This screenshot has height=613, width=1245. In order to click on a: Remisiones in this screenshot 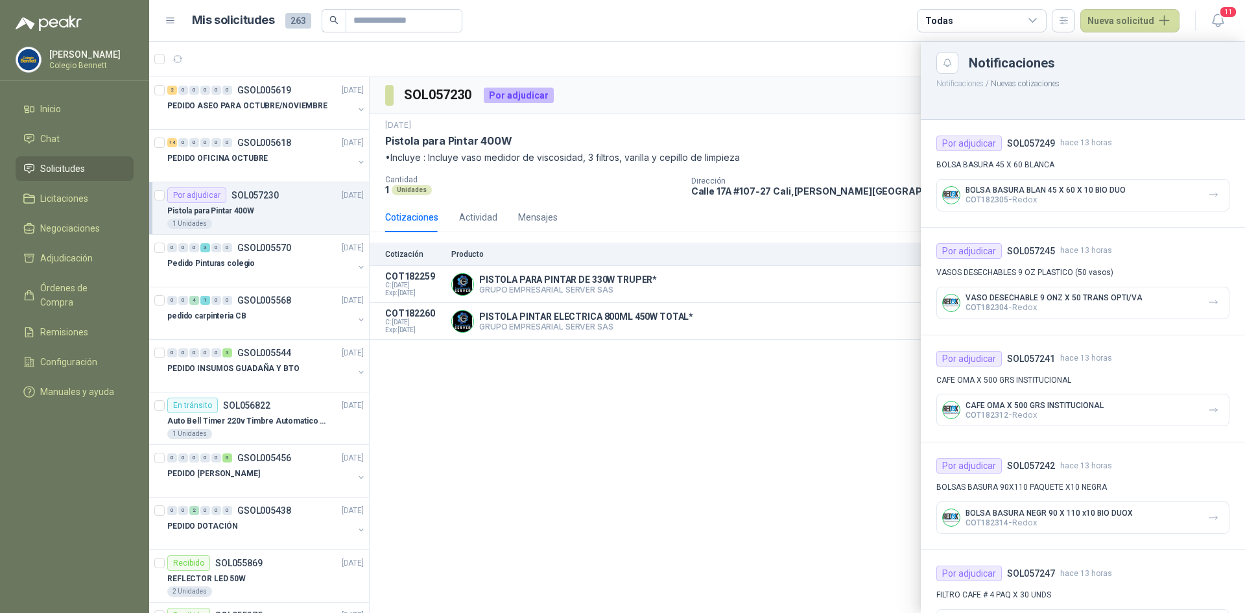, I will do `click(75, 332)`.